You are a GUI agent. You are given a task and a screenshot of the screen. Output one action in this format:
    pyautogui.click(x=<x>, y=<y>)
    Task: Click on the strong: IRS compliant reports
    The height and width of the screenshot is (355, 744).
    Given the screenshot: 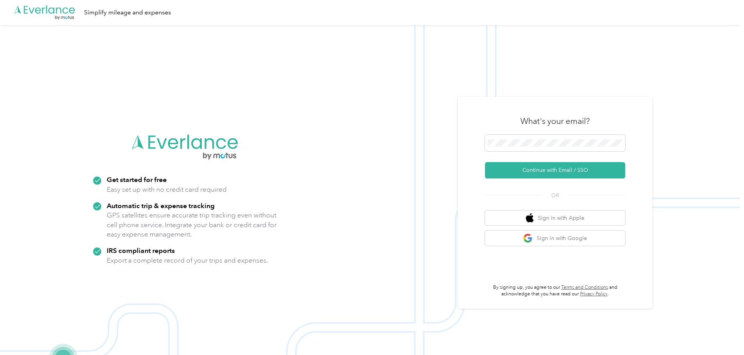 What is the action you would take?
    pyautogui.click(x=141, y=250)
    